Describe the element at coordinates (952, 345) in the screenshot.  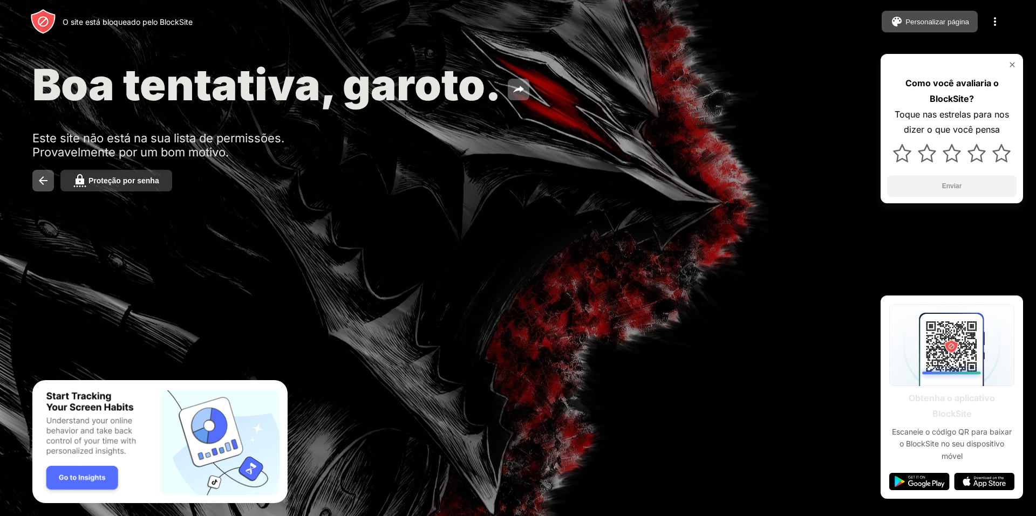
I see `img: qrcode.svg` at that location.